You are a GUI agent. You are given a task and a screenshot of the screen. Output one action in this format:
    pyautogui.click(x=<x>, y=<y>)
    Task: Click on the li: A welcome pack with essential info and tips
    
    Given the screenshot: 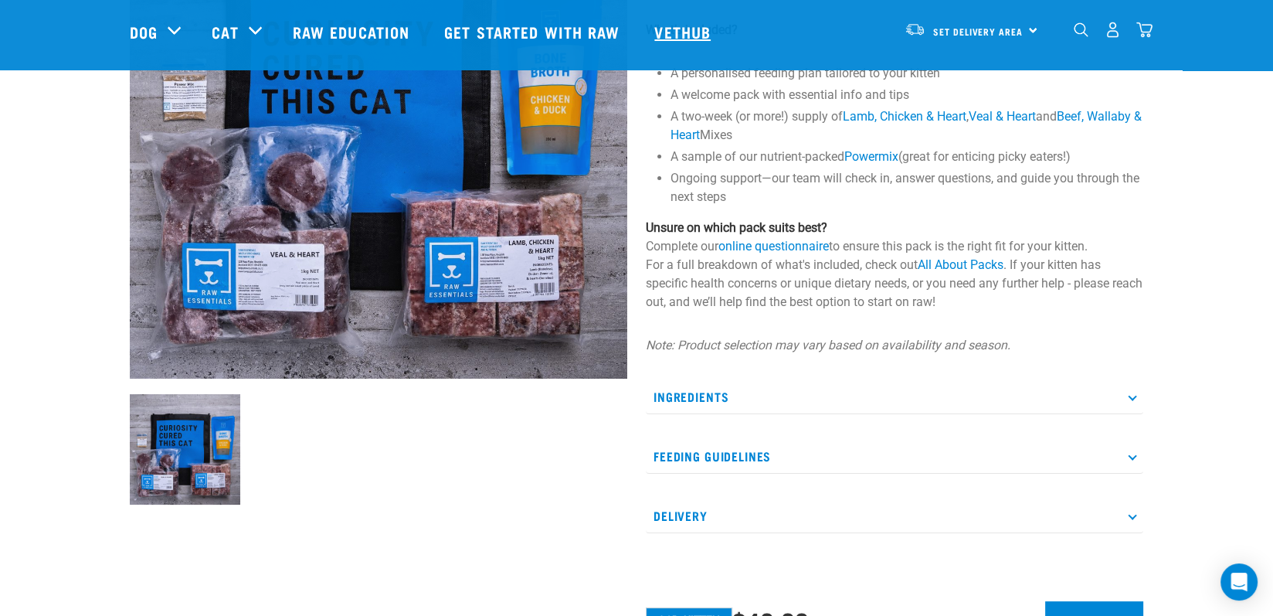 What is the action you would take?
    pyautogui.click(x=907, y=95)
    